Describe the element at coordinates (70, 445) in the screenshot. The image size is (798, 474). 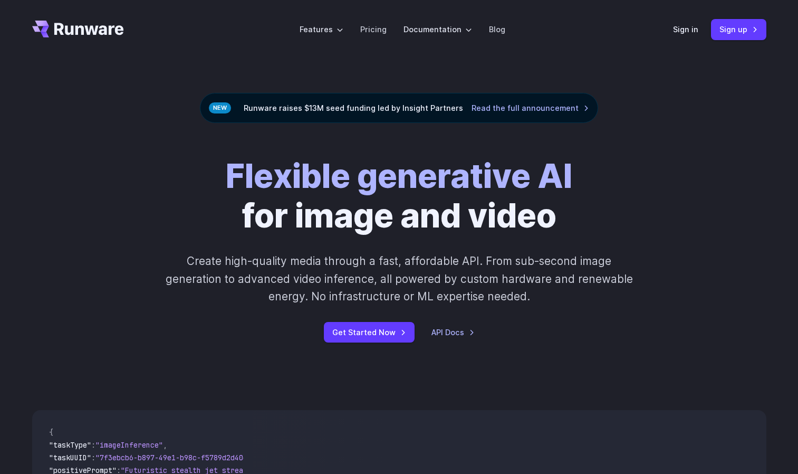
I see `span: "taskType"` at that location.